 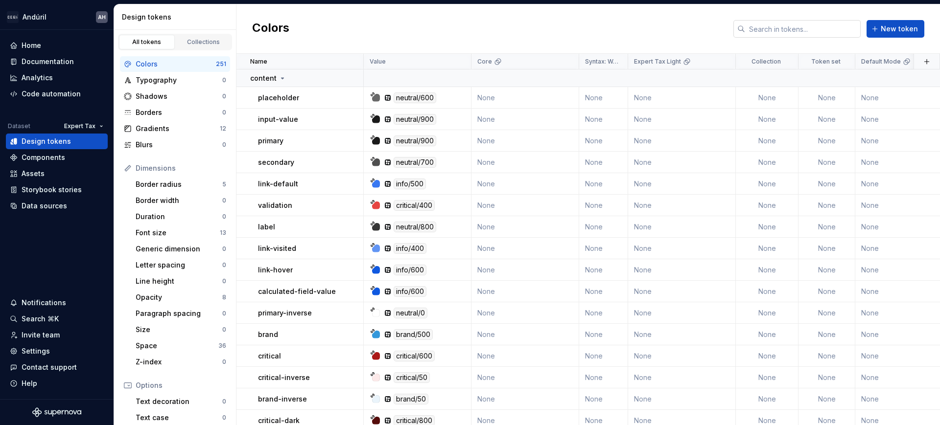 I want to click on button: Expert Tax, so click(x=84, y=126).